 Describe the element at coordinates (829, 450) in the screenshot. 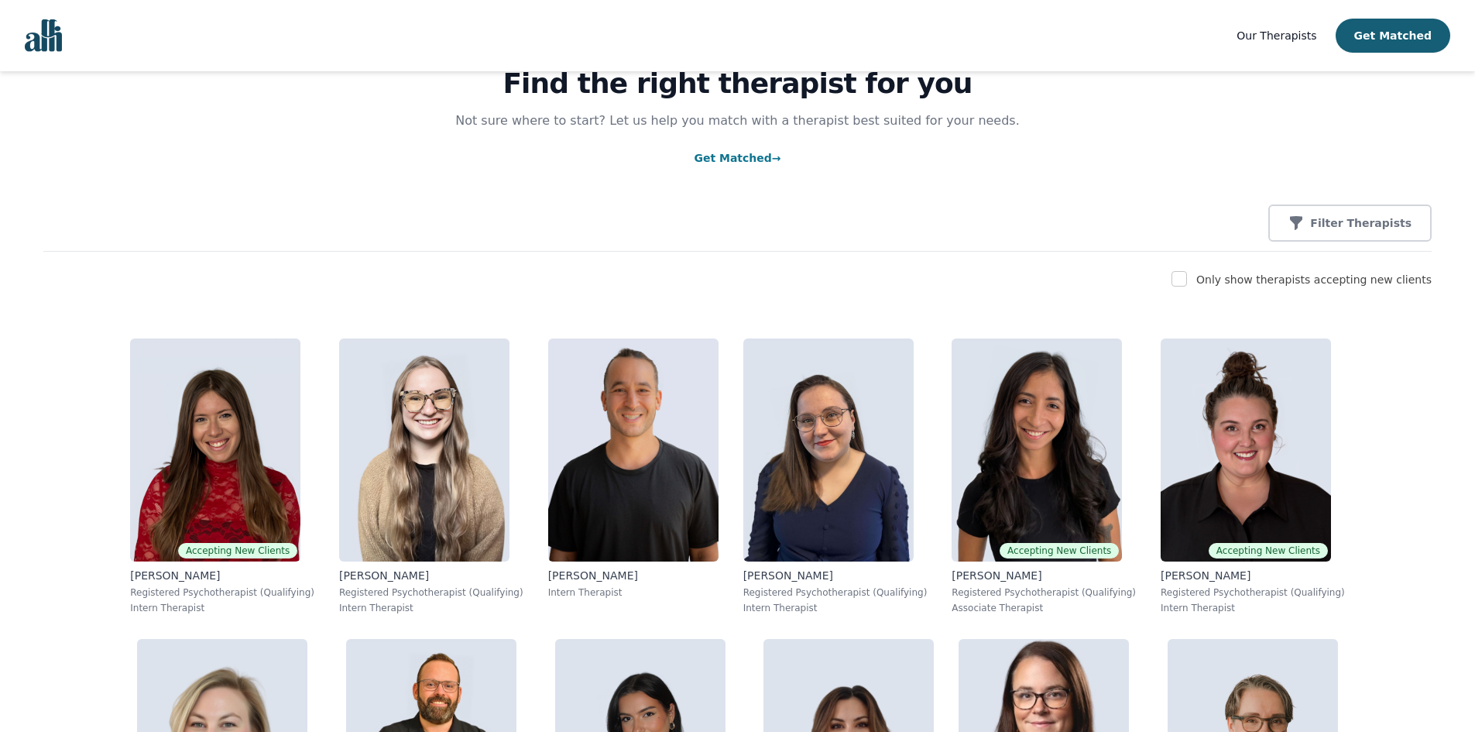

I see `img: Vanessa_McCulloch` at that location.